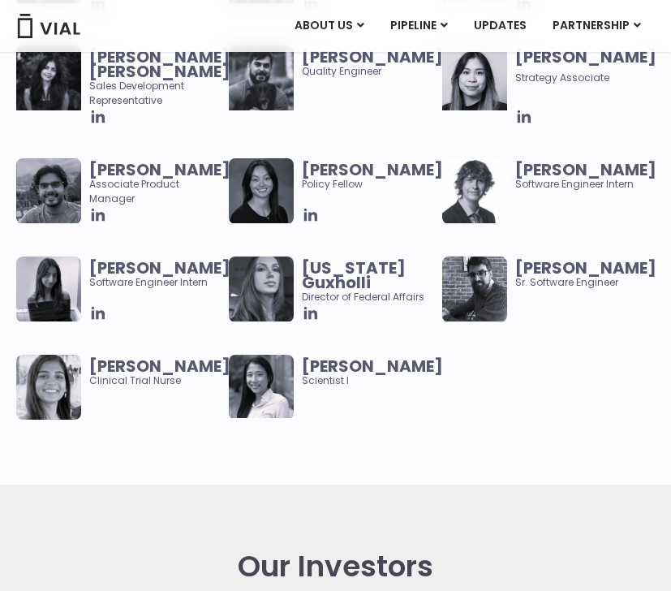  I want to click on img: Man smiling posing for picture, so click(261, 78).